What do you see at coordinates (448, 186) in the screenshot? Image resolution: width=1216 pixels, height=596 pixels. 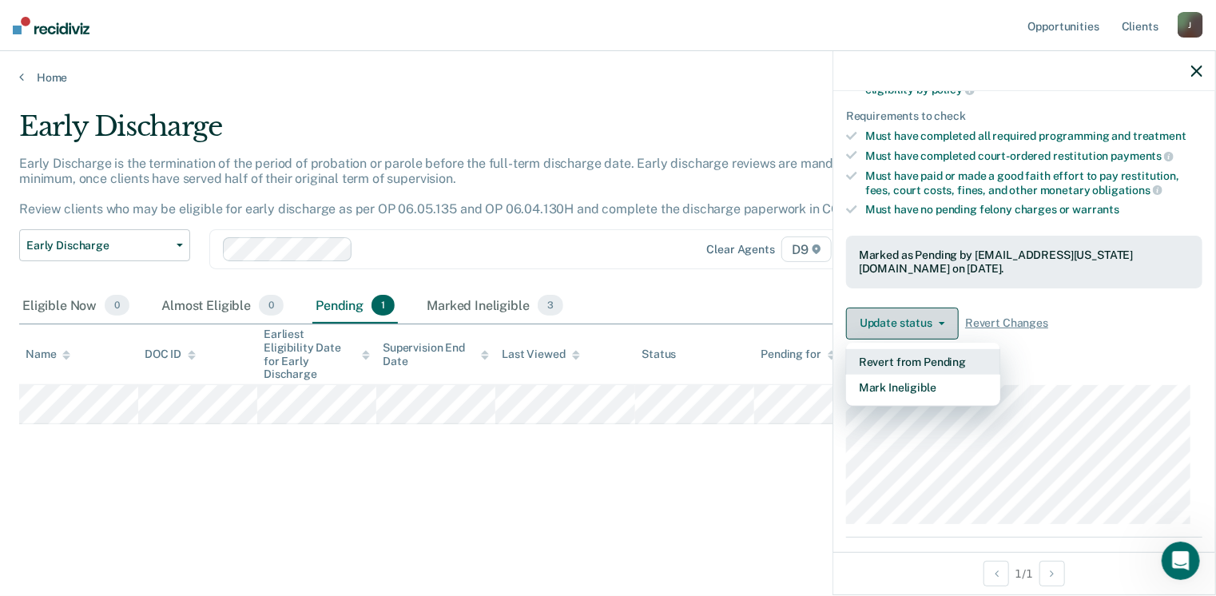 I see `p: Early Discharge is the termination of the period of probation or parole before the full-term disc...` at bounding box center [448, 186].